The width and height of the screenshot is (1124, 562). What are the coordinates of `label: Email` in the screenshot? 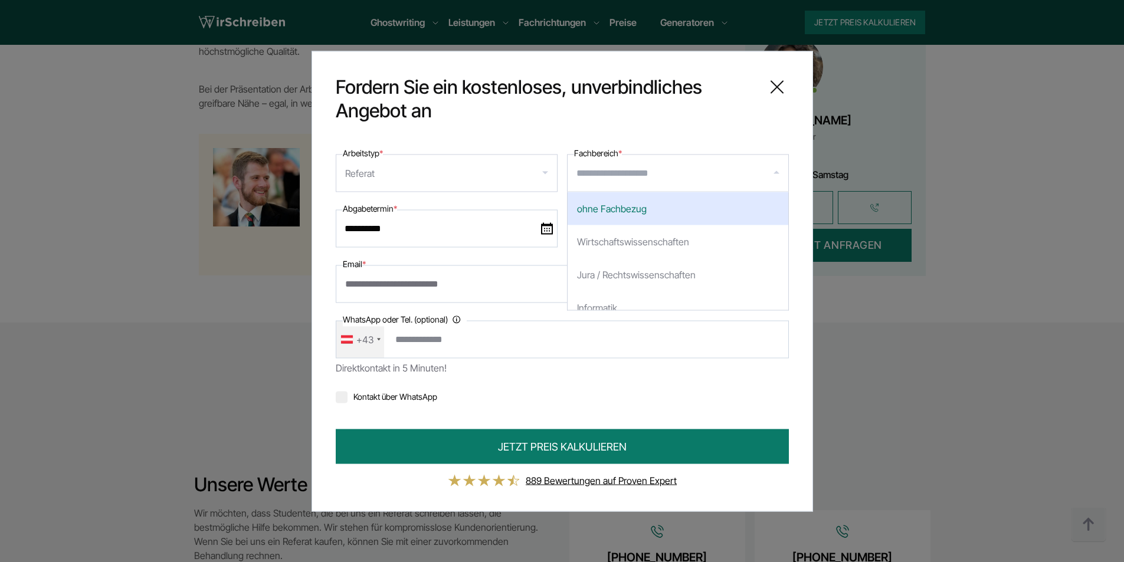 It's located at (354, 264).